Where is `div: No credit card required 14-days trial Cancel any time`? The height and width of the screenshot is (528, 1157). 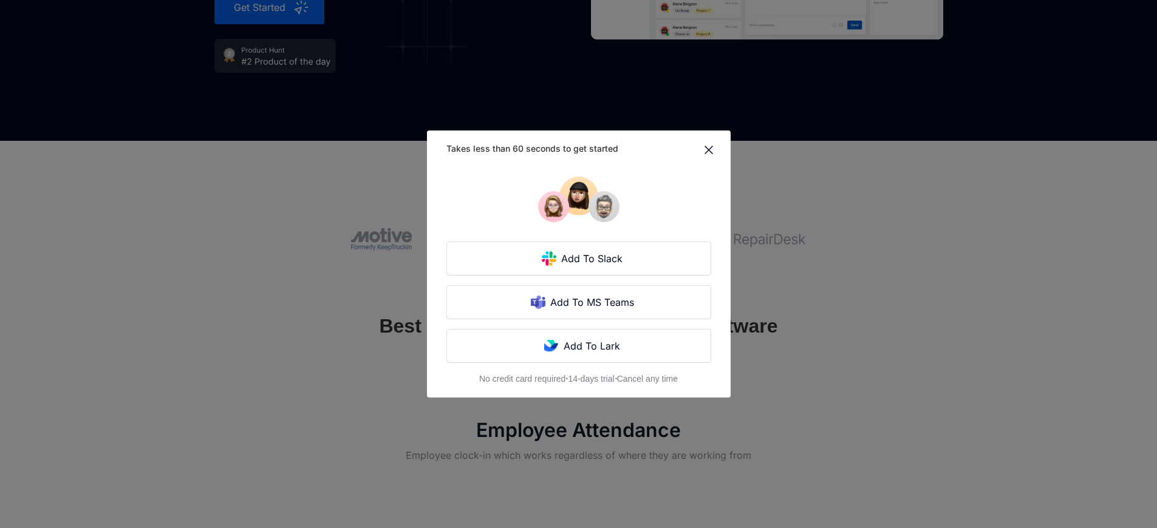
div: No credit card required 14-days trial Cancel any time is located at coordinates (578, 379).